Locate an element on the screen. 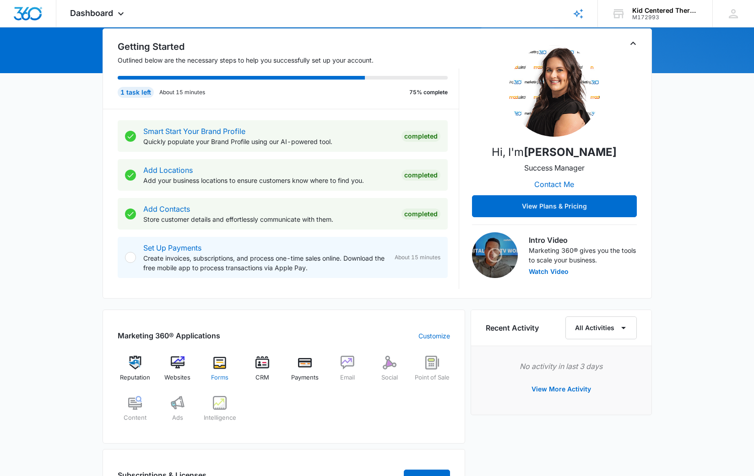  a: Add Contacts is located at coordinates (167, 209).